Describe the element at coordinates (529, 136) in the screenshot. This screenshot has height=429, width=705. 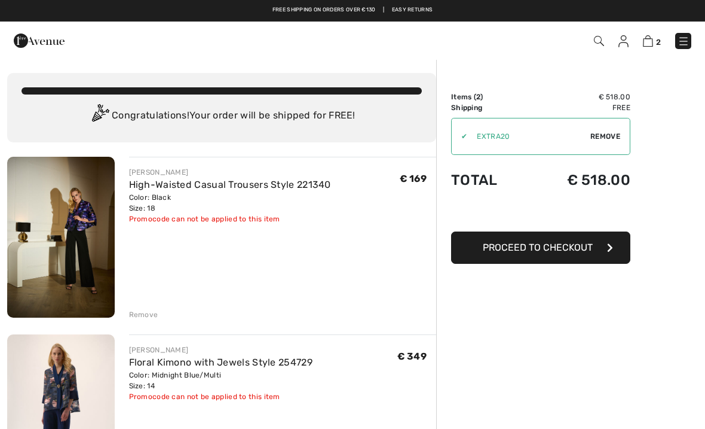
I see `input: Promo code` at that location.